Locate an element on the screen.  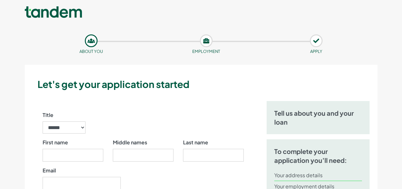
h5: Tell us about you and your loan is located at coordinates (318, 117).